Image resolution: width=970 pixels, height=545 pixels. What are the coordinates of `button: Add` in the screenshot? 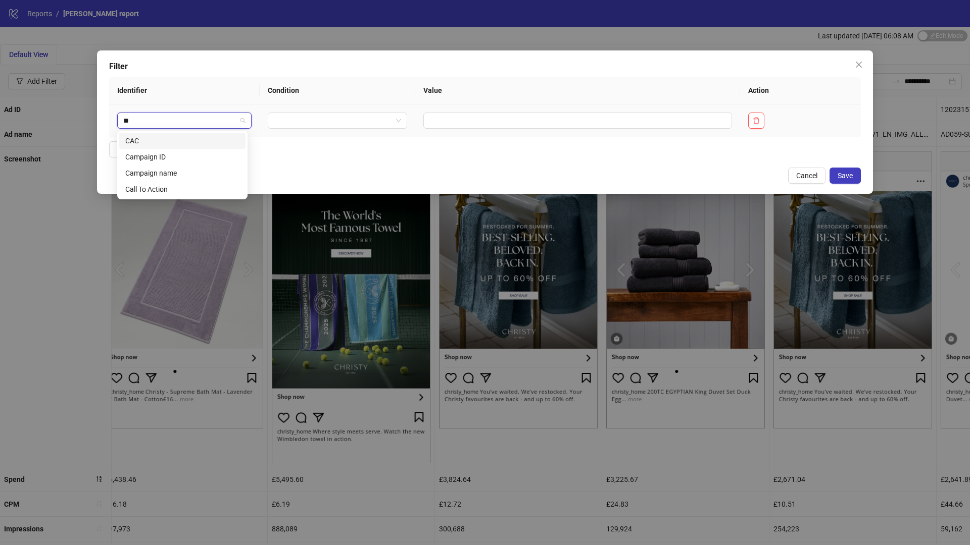 It's located at (129, 149).